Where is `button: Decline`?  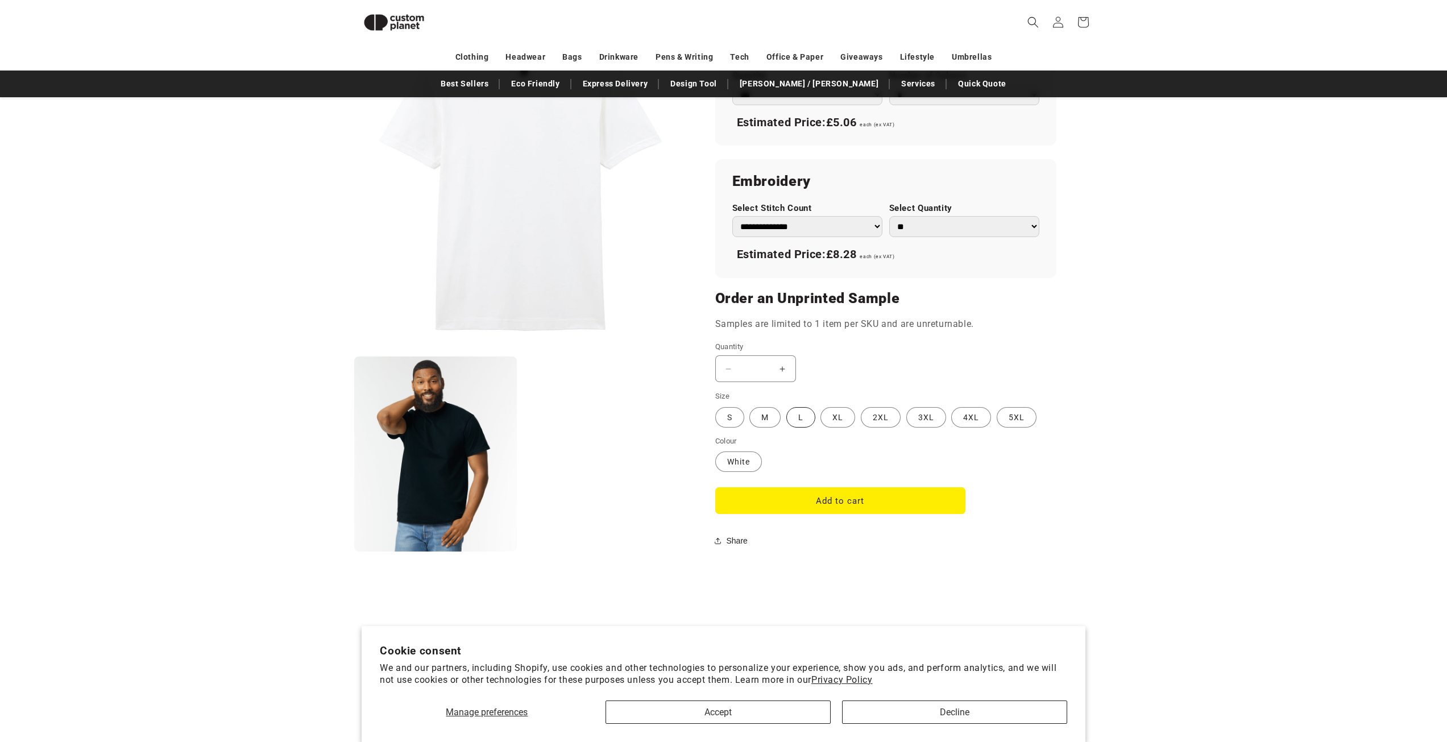 button: Decline is located at coordinates (955, 712).